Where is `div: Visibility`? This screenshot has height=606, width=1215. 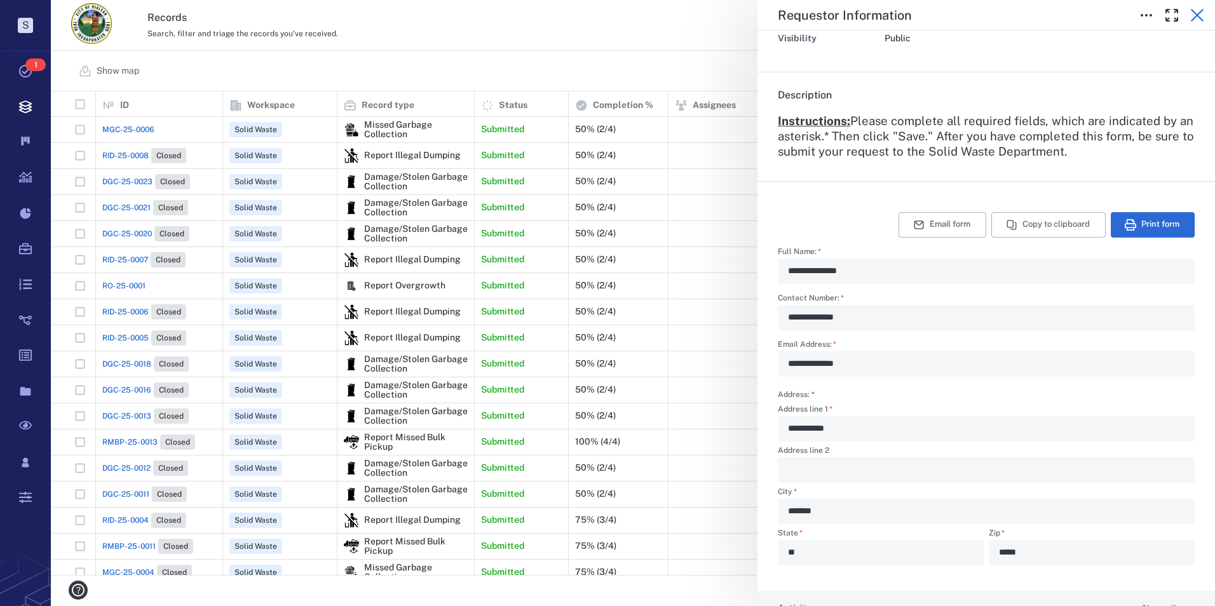 div: Visibility is located at coordinates (829, 39).